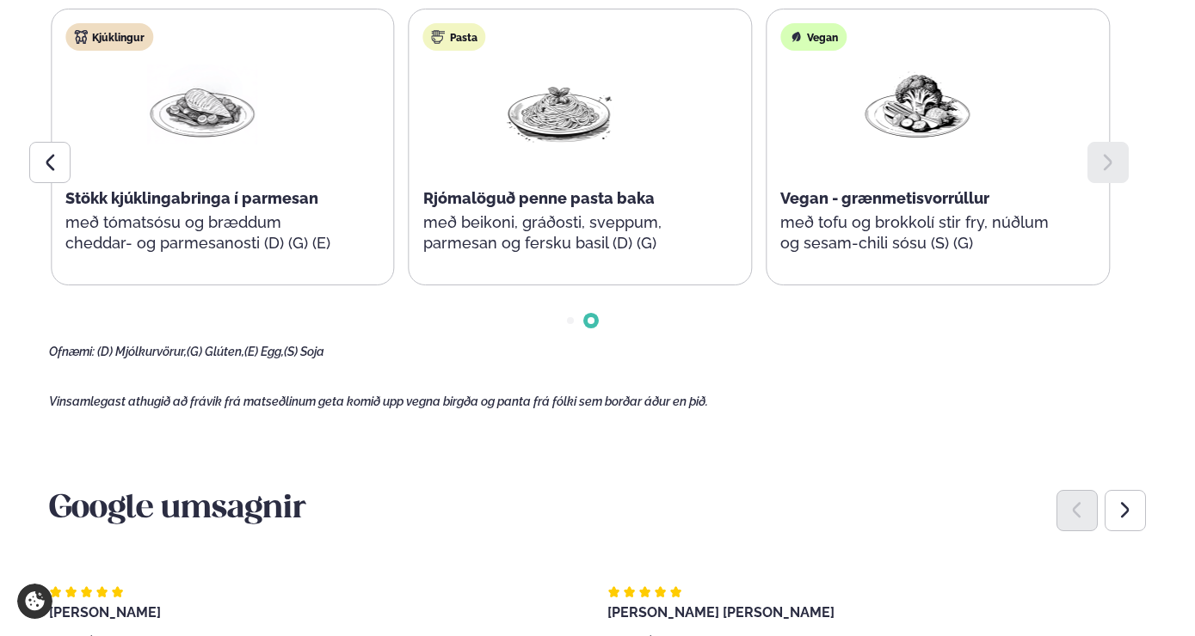 The image size is (1195, 636). What do you see at coordinates (264, 352) in the screenshot?
I see `span: (E) Egg,` at bounding box center [264, 352].